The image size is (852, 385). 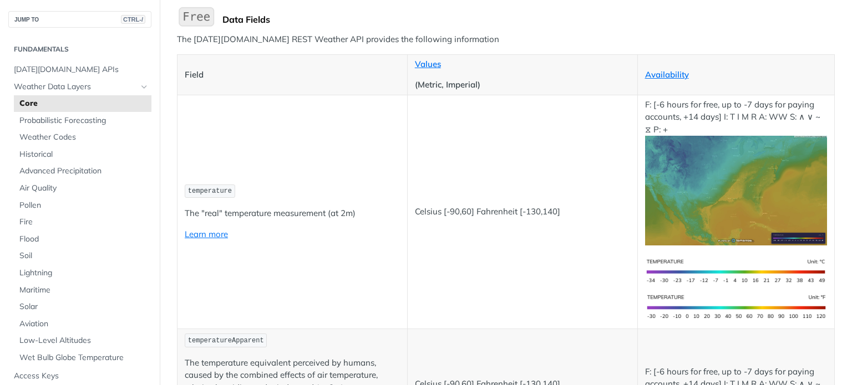 What do you see at coordinates (84, 104) in the screenshot?
I see `span: Core` at bounding box center [84, 104].